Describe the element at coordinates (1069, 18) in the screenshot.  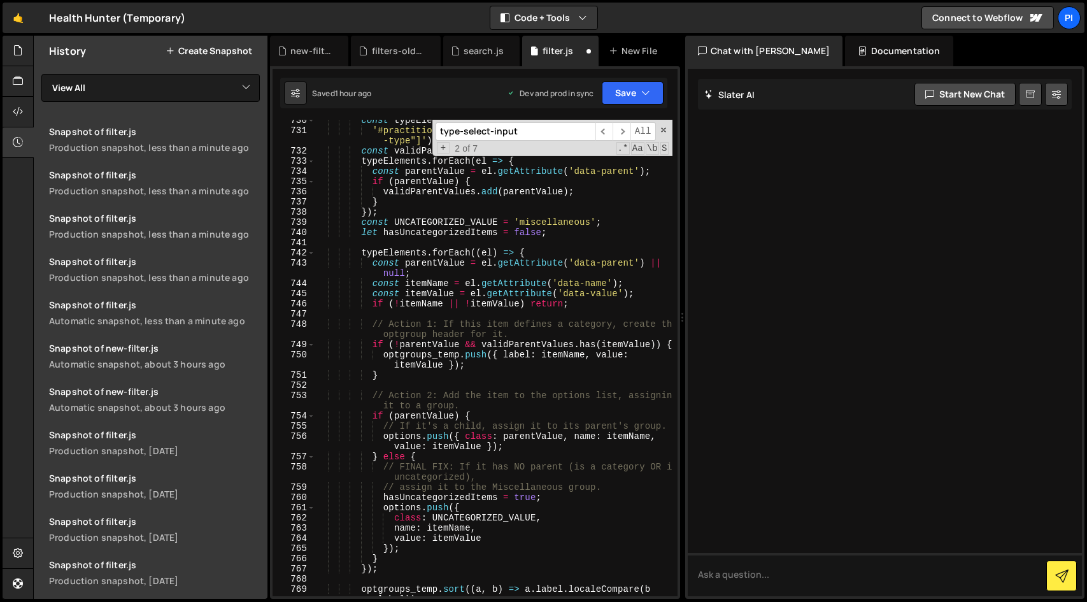
I see `div: Pi` at that location.